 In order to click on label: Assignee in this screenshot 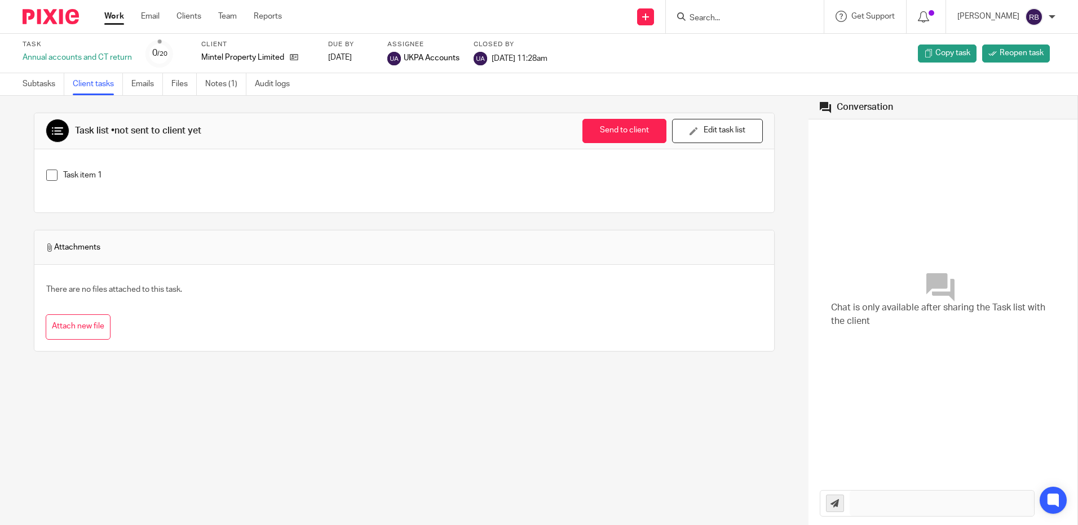, I will do `click(423, 45)`.